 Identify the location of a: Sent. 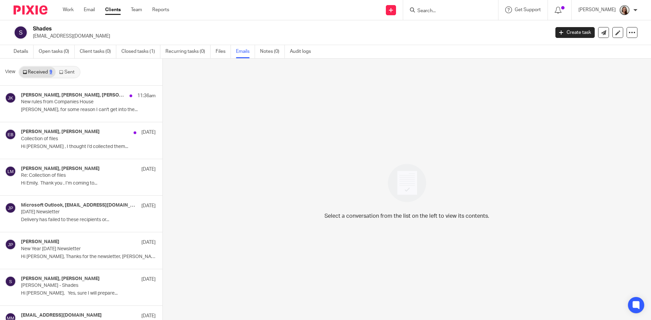
(67, 72).